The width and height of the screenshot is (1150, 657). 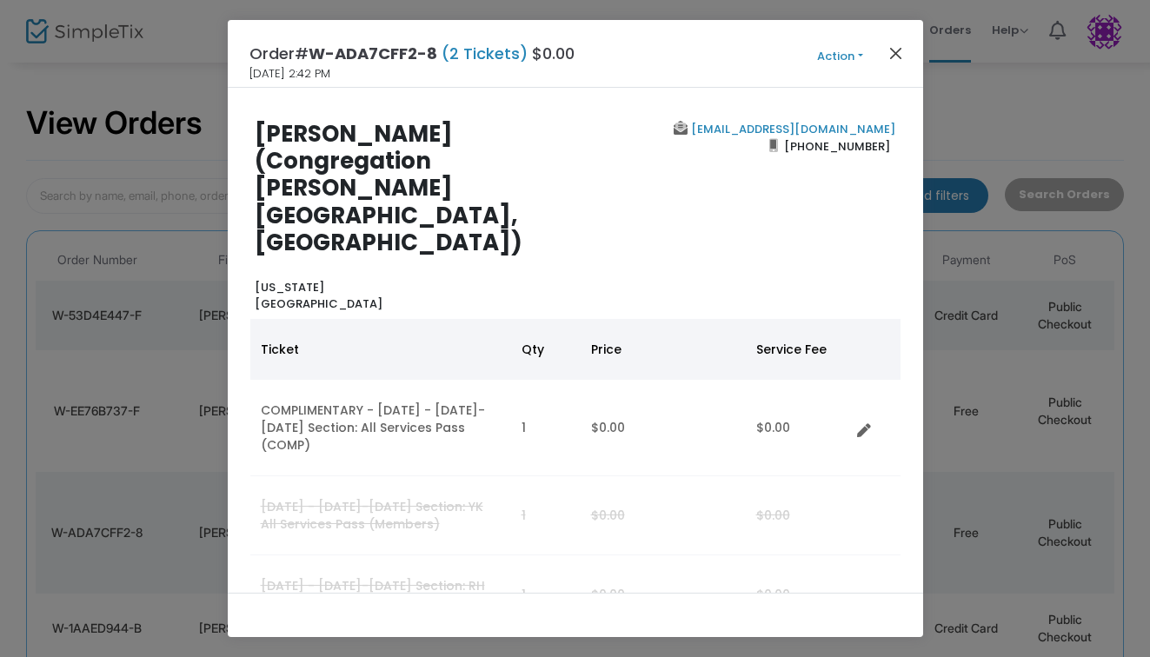 I want to click on th: Qty, so click(x=546, y=350).